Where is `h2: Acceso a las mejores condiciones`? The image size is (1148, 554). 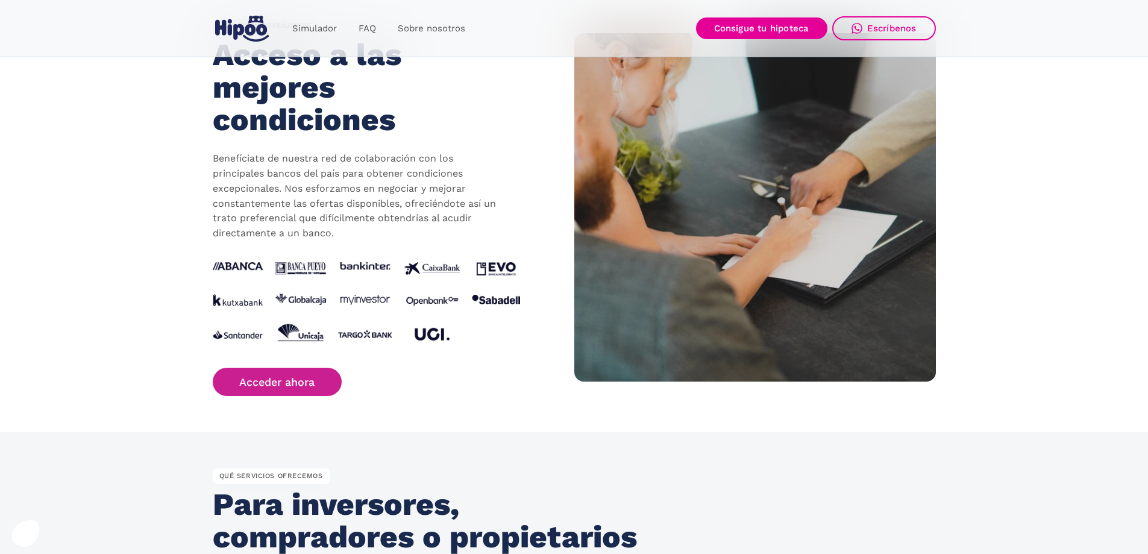 h2: Acceso a las mejores condiciones is located at coordinates (351, 87).